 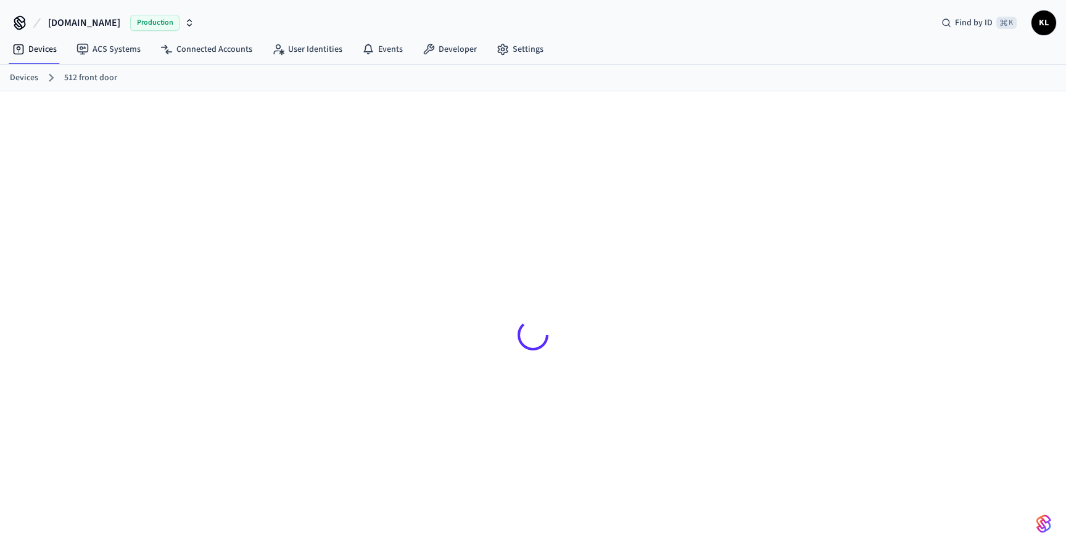 I want to click on a: Events, so click(x=382, y=49).